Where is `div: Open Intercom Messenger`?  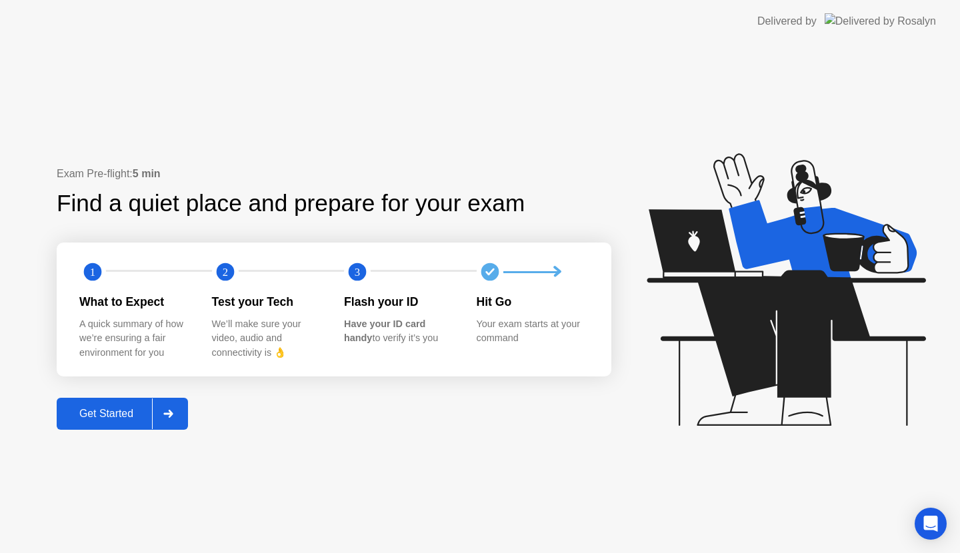 div: Open Intercom Messenger is located at coordinates (930, 524).